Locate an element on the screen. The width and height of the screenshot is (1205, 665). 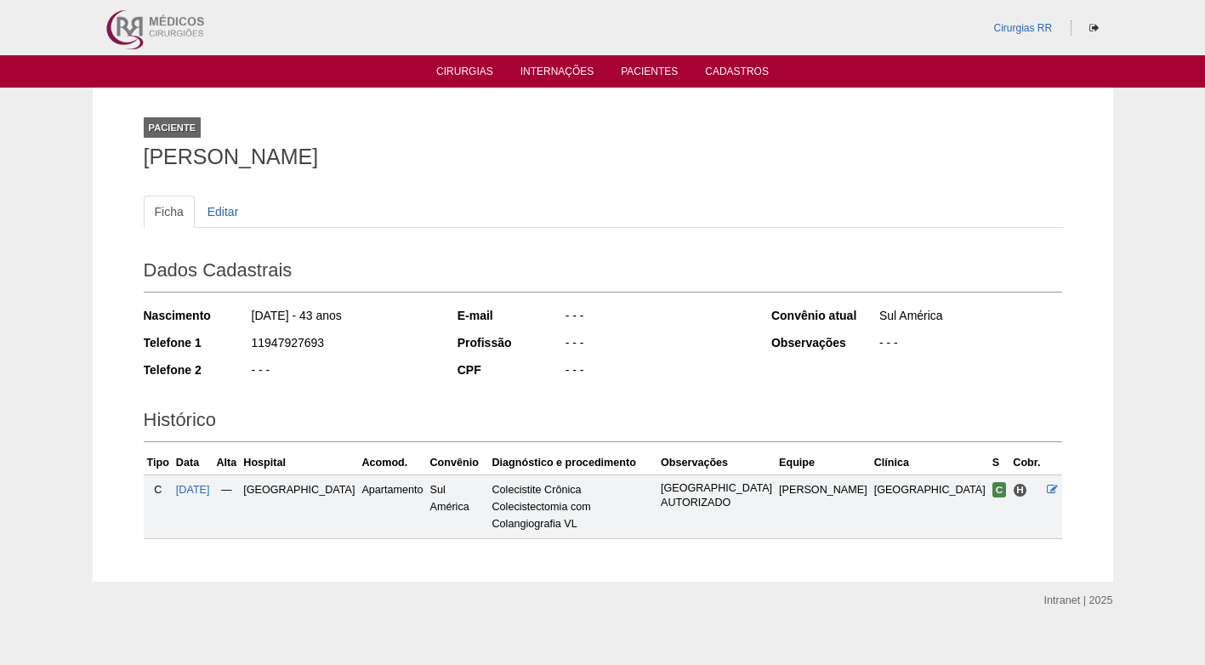
th: Diagnóstico e procedimento is located at coordinates (573, 463).